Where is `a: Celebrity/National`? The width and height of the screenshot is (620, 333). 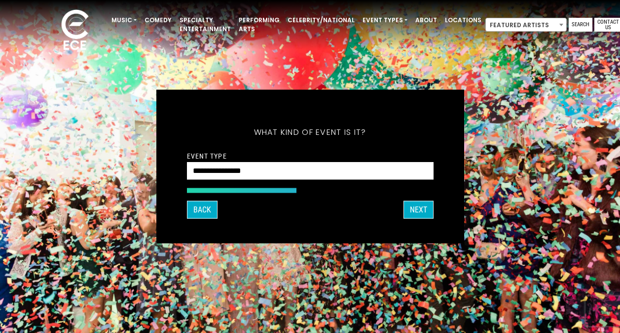
a: Celebrity/National is located at coordinates (321, 20).